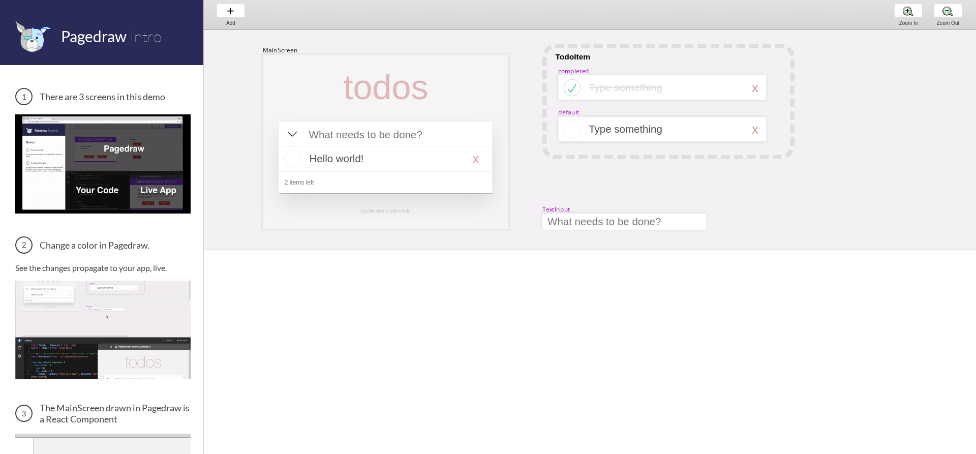 This screenshot has height=454, width=976. Describe the element at coordinates (280, 50) in the screenshot. I see `div: MainScreen` at that location.